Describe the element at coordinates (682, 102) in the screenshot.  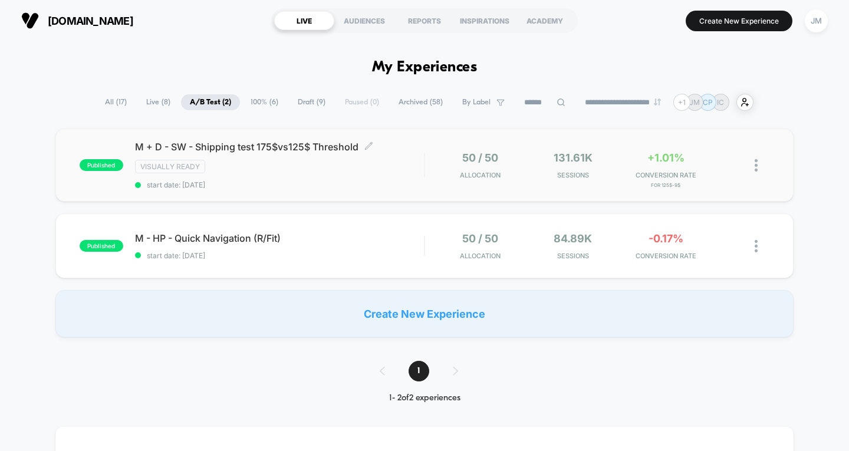
I see `div: + 1` at that location.